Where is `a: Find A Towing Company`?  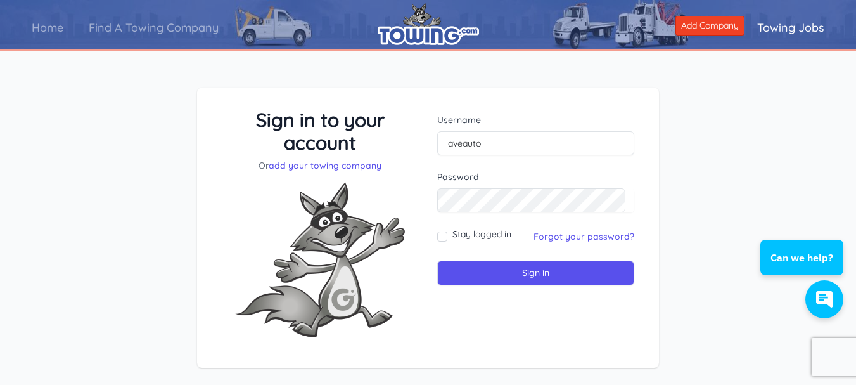 a: Find A Towing Company is located at coordinates (153, 27).